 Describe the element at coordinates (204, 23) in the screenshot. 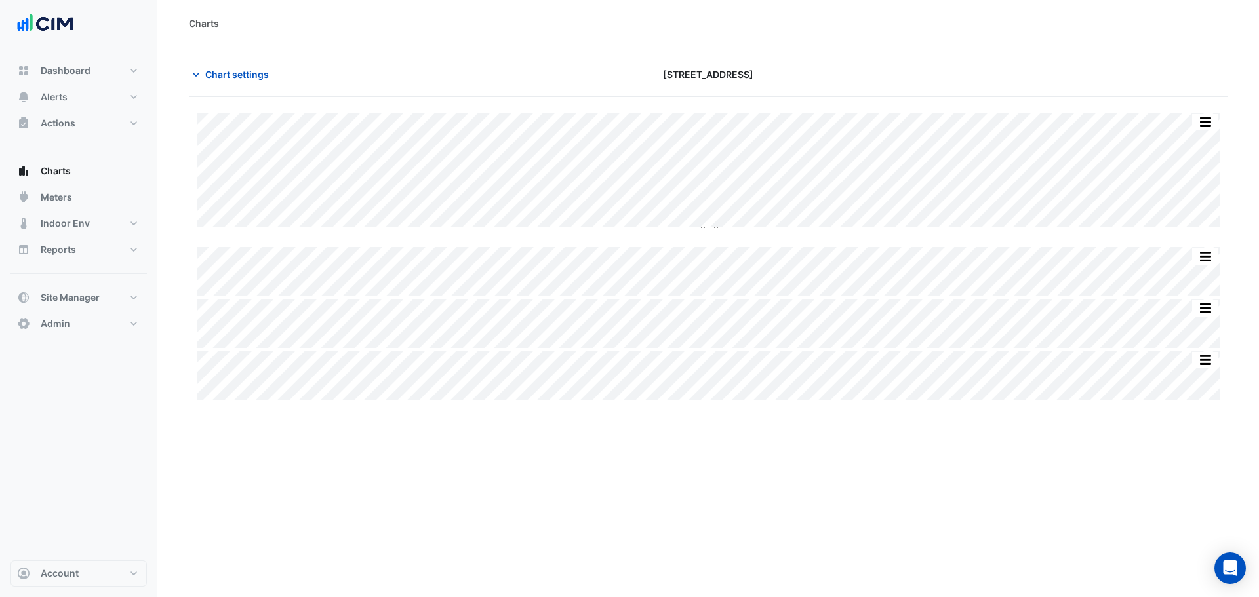

I see `div: Charts` at that location.